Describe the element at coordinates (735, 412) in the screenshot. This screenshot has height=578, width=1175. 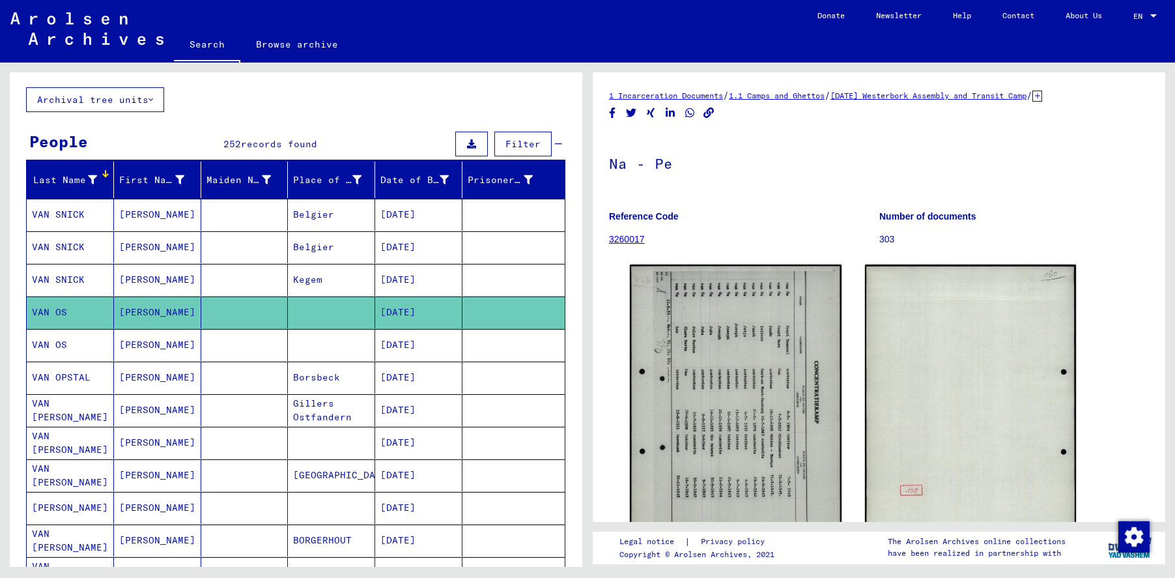
I see `img: 001.jpg` at that location.